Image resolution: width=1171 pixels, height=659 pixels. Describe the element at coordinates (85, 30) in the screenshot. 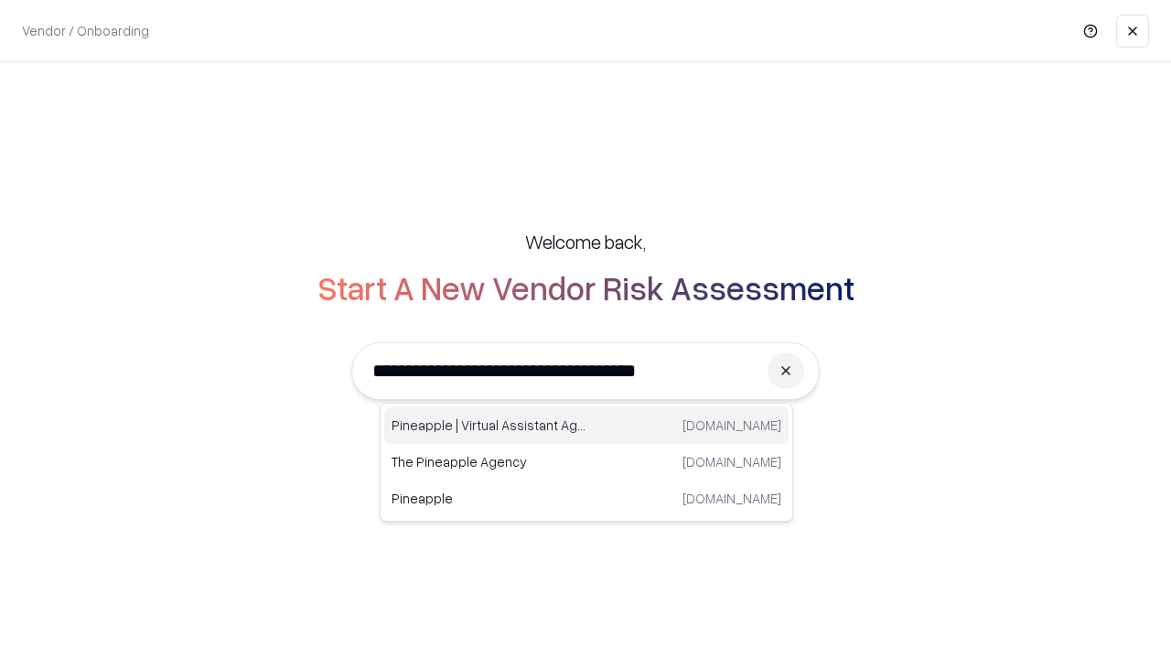

I see `p: Vendor / Onboarding` at that location.